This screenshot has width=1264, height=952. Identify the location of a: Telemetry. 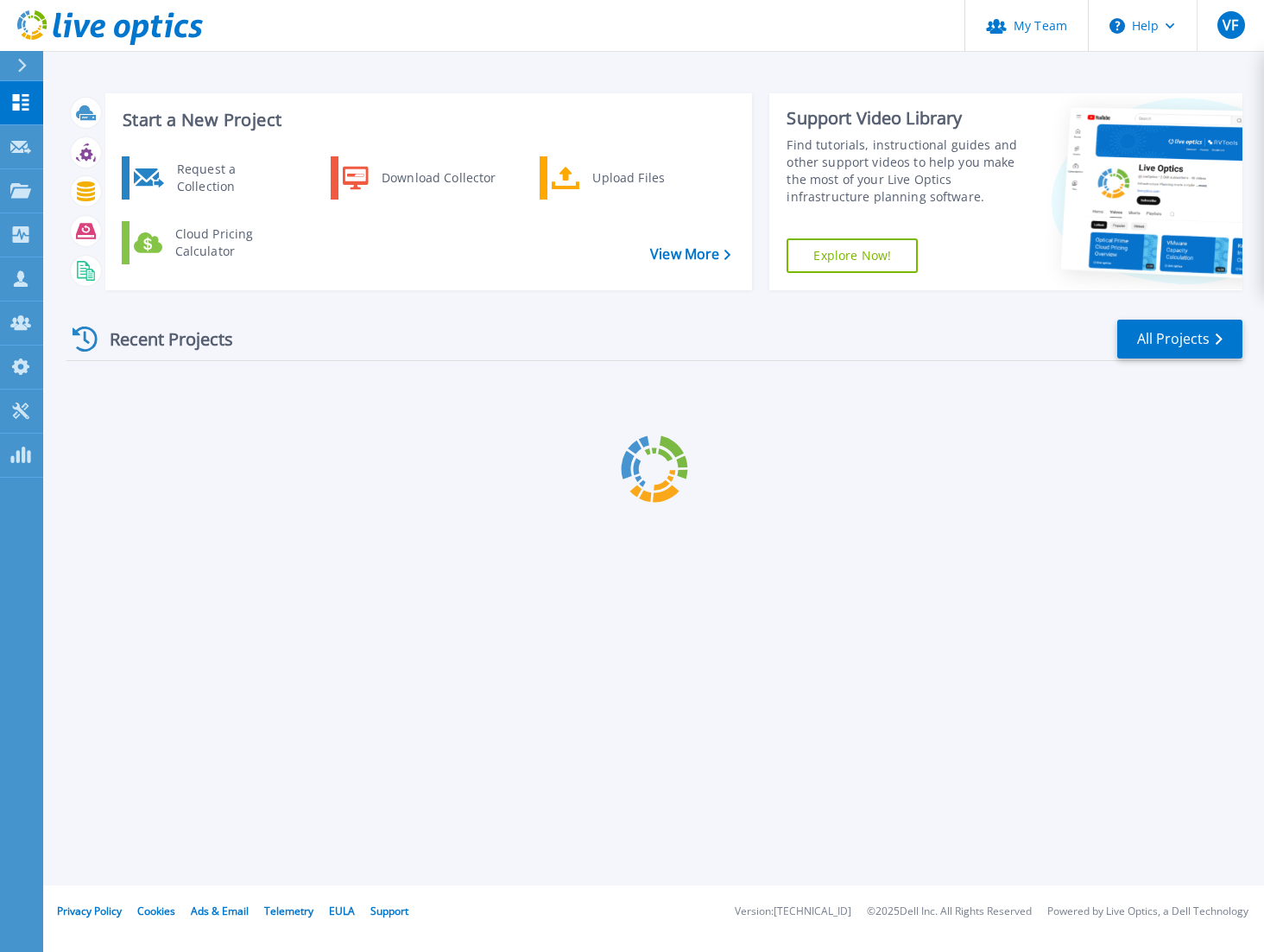
(289, 910).